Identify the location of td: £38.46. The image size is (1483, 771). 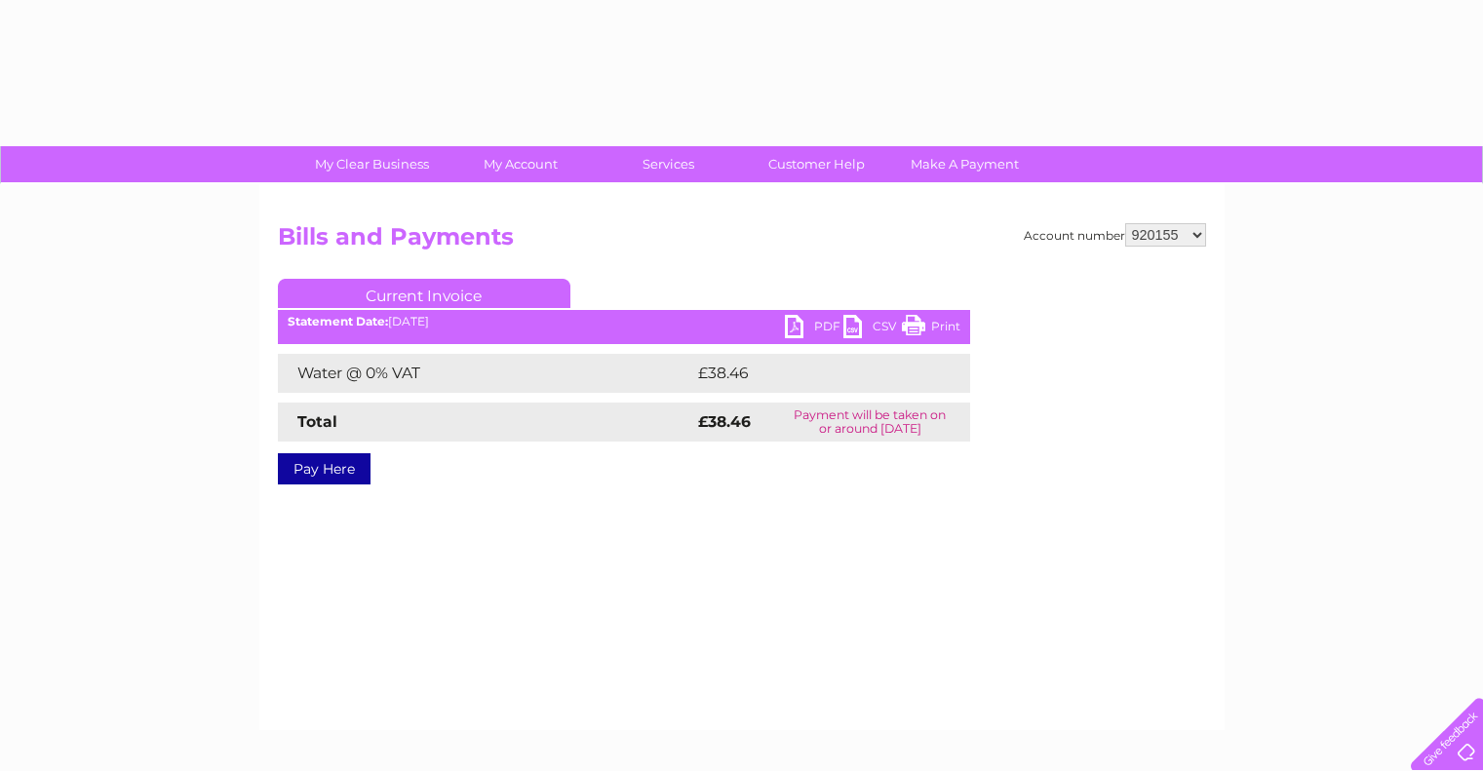
(812, 373).